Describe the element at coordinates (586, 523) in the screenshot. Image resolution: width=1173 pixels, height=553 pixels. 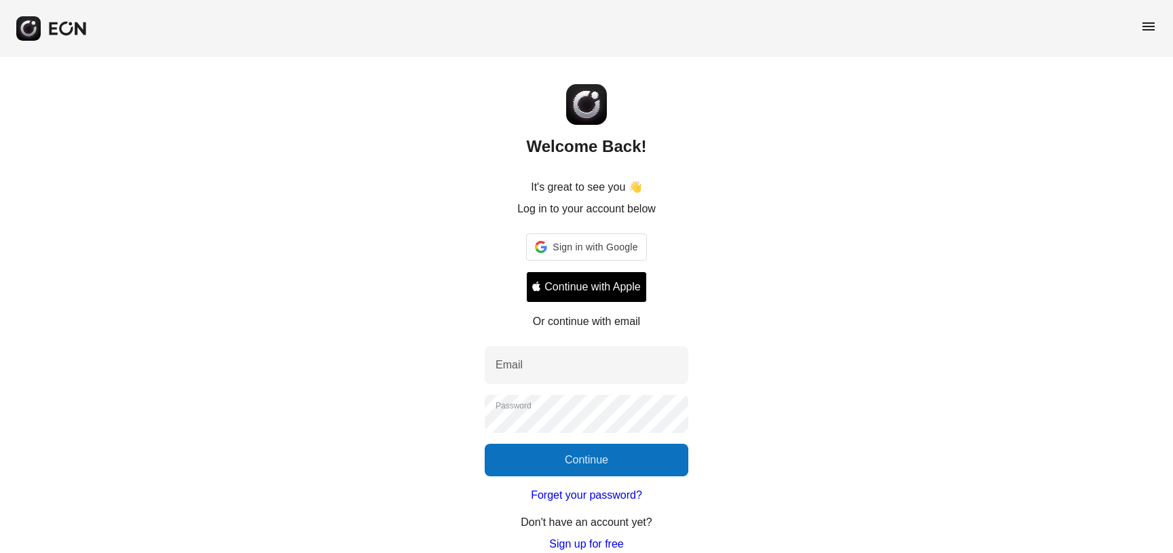
I see `p: Don't have an account yet?` at that location.